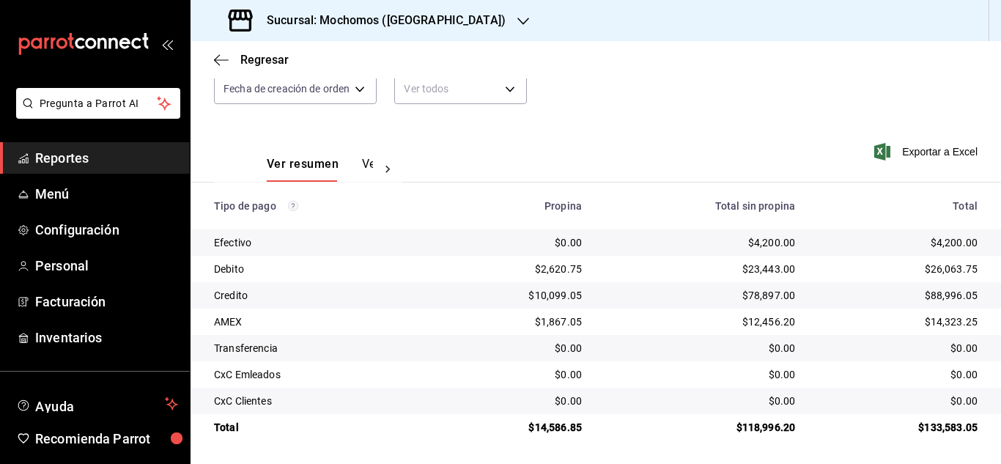 The height and width of the screenshot is (464, 1001). What do you see at coordinates (898, 427) in the screenshot?
I see `div: $133,583.05` at bounding box center [898, 427].